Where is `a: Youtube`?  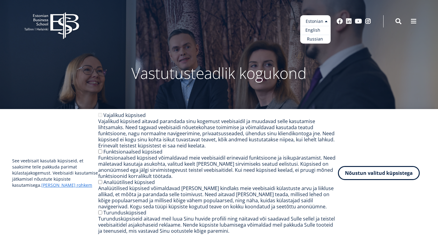
a: Youtube is located at coordinates (358, 21).